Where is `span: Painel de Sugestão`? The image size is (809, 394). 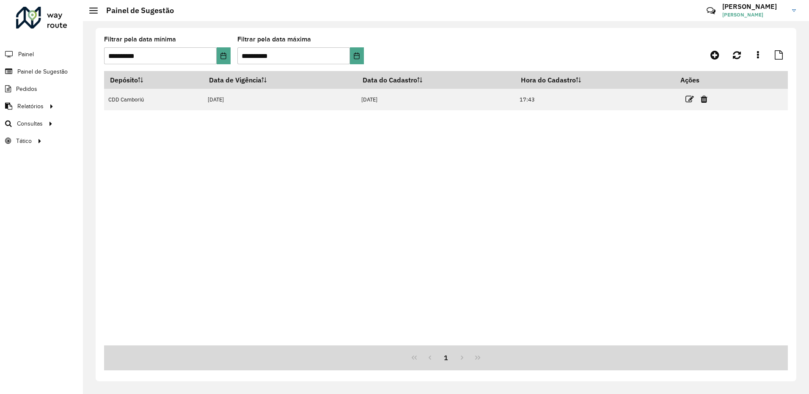 span: Painel de Sugestão is located at coordinates (42, 72).